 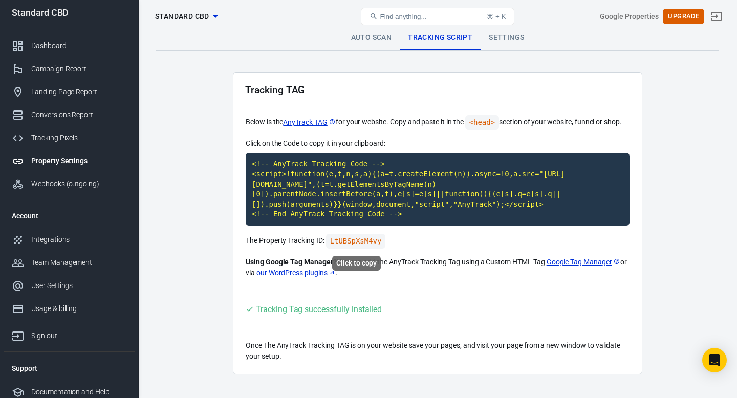 I want to click on div: Integrations, so click(x=79, y=240).